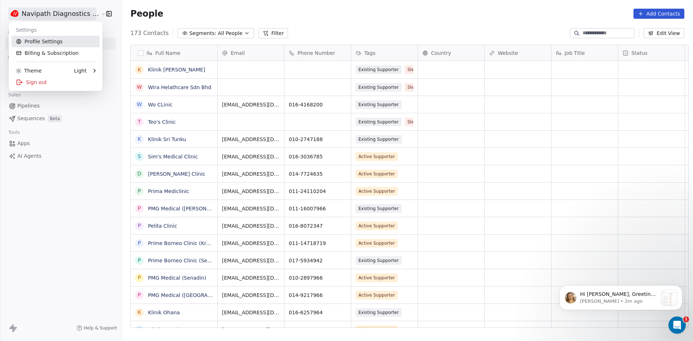 This screenshot has height=341, width=693. Describe the element at coordinates (56, 41) in the screenshot. I see `a: Profile Settings` at that location.